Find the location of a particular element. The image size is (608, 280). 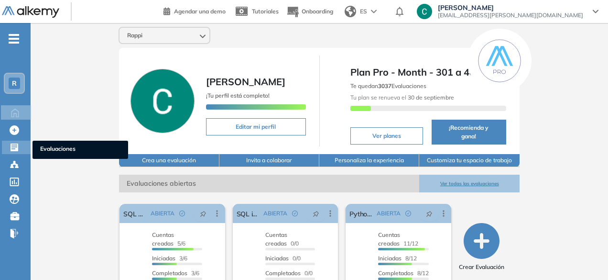

a: Agendar una demo is located at coordinates (195, 11).